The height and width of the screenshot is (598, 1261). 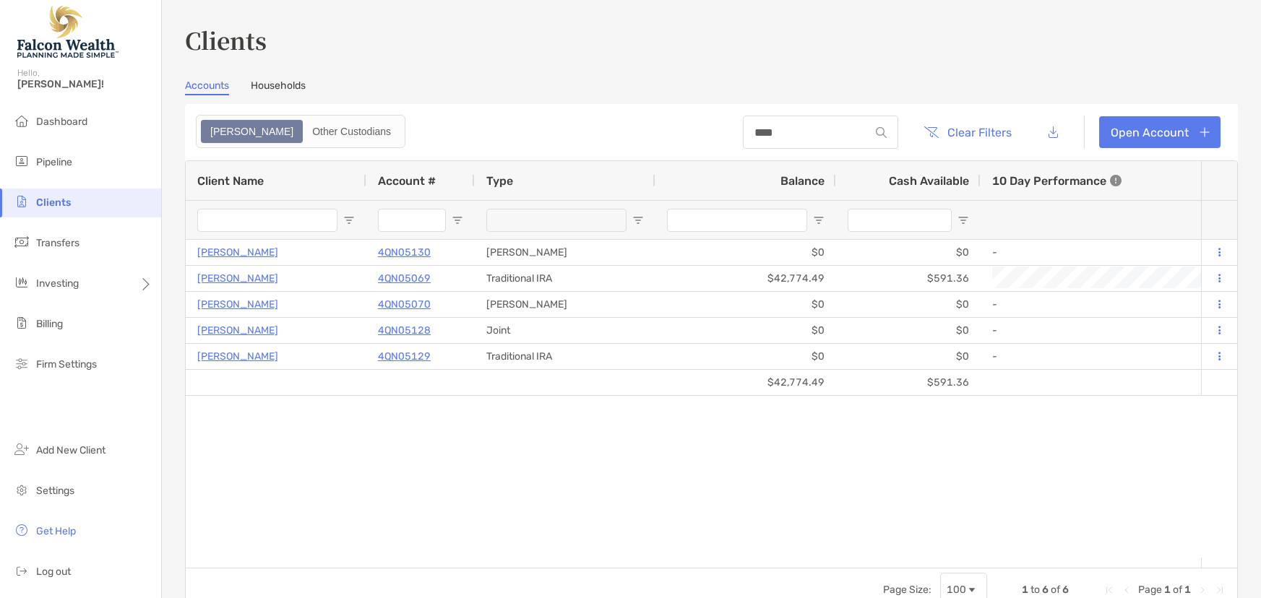 What do you see at coordinates (404, 252) in the screenshot?
I see `p: 4QN05130` at bounding box center [404, 252].